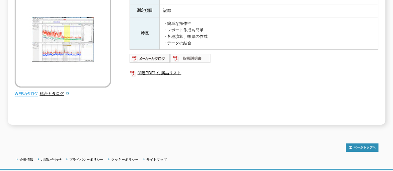  Describe the element at coordinates (26, 160) in the screenshot. I see `a: 企業情報` at that location.